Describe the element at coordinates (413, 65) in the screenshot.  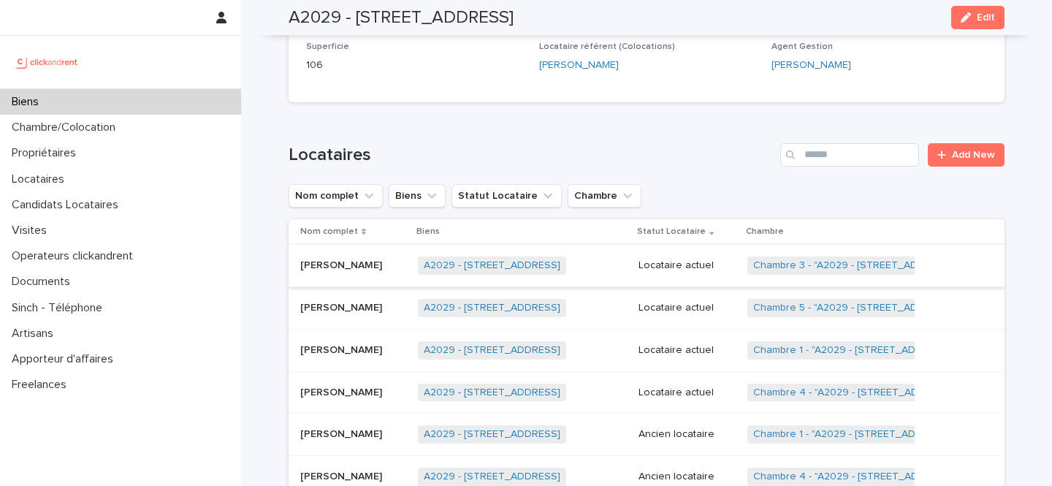
I see `p: 106` at that location.